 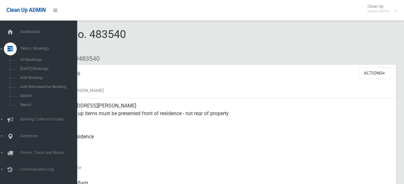 What do you see at coordinates (380, 9) in the screenshot?
I see `span: Clean Up` at bounding box center [380, 9].